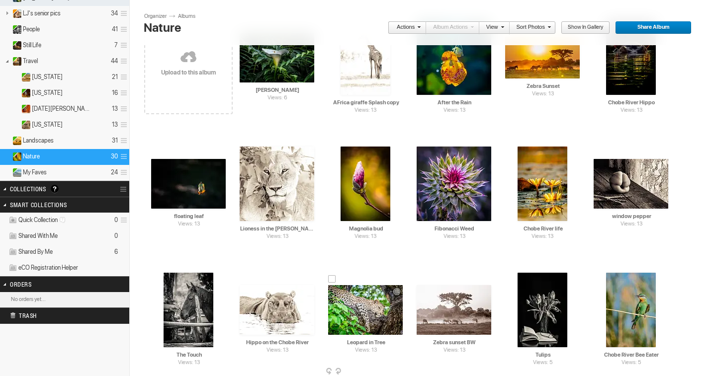  I want to click on span: Nature, so click(31, 157).